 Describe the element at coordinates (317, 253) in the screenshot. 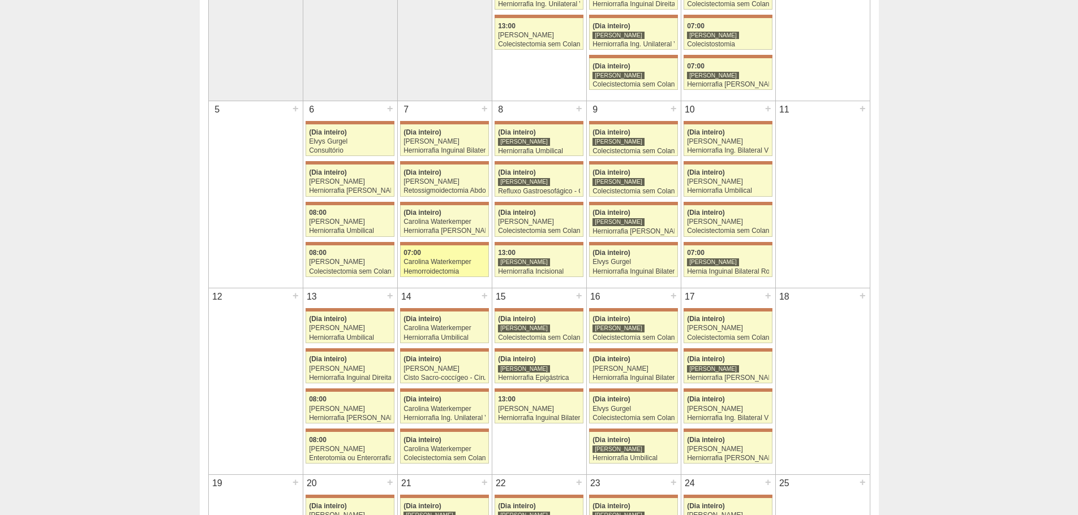

I see `span: 08:00` at that location.